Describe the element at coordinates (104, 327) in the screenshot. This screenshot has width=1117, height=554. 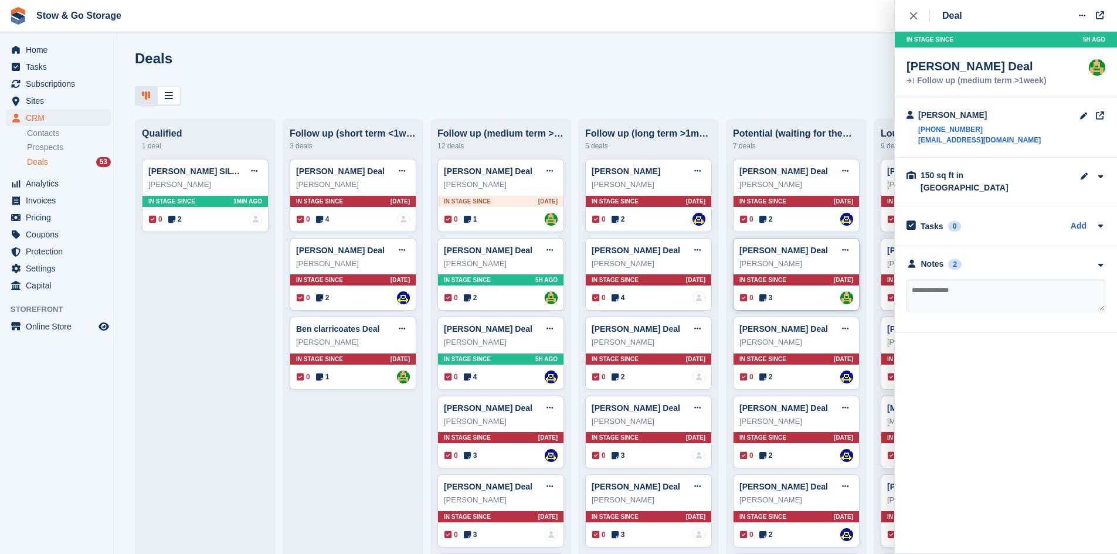
I see `a: Preview store` at that location.